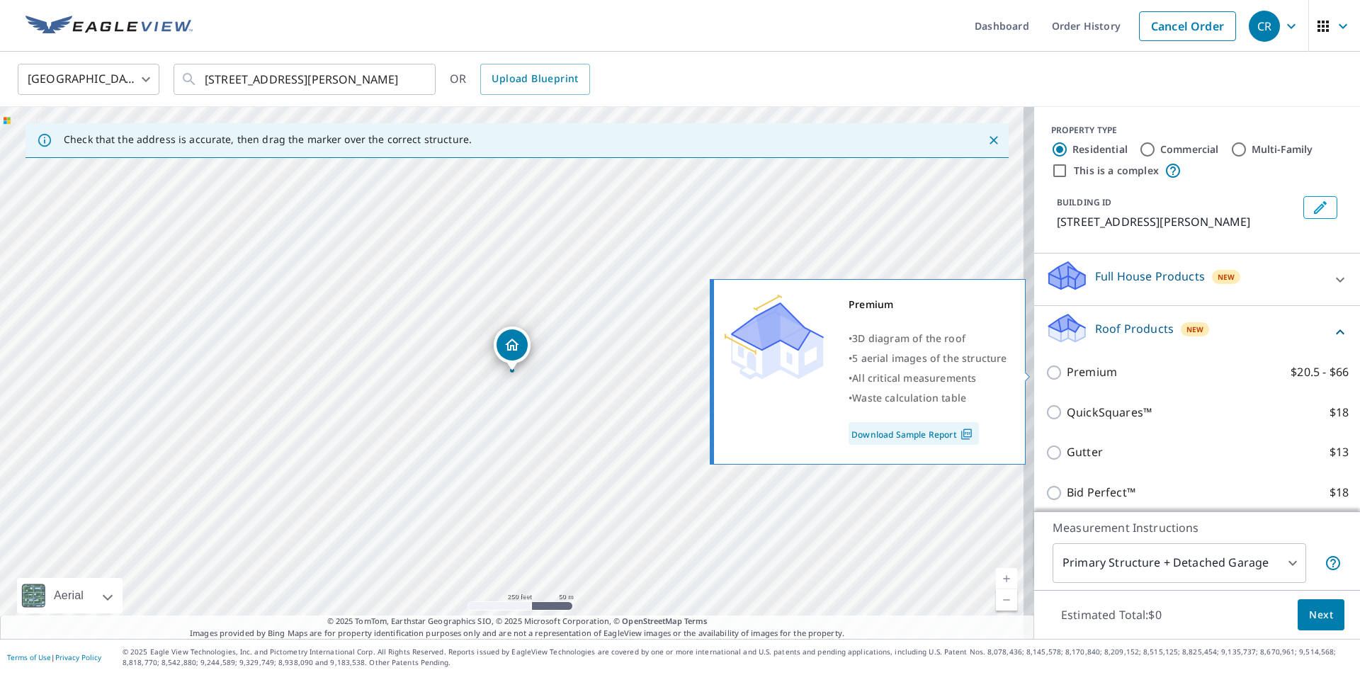 The image size is (1360, 675). Describe the element at coordinates (1197, 331) in the screenshot. I see `div: Roof ProductsNew` at that location.